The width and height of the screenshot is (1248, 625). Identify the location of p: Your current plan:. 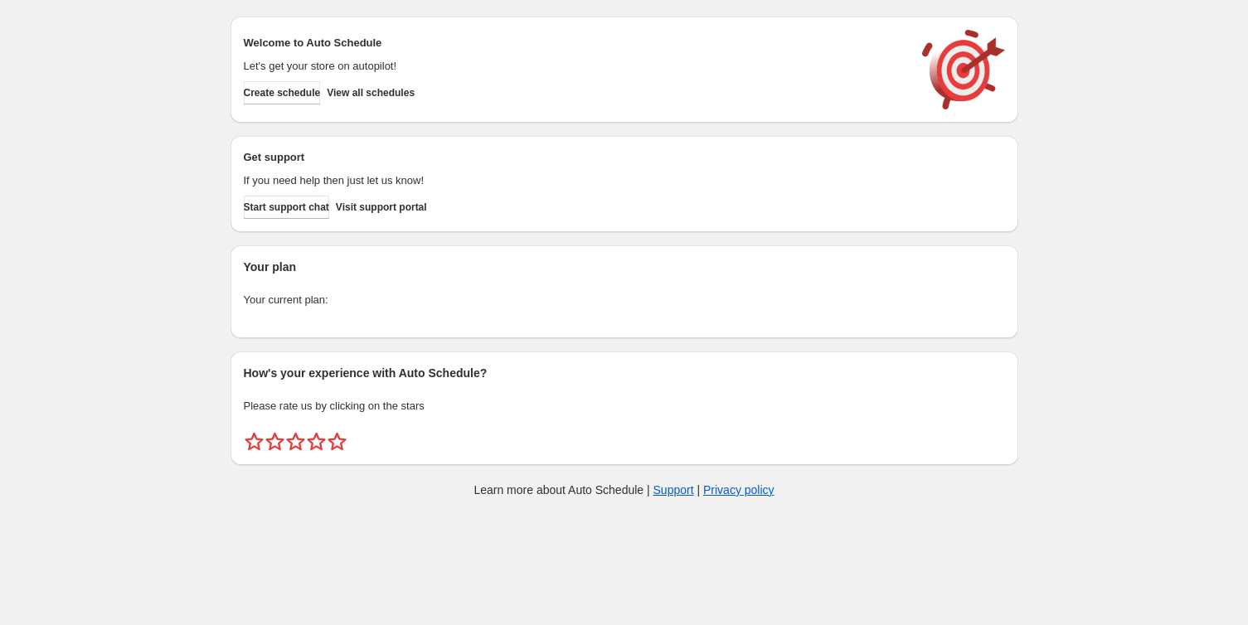
(624, 300).